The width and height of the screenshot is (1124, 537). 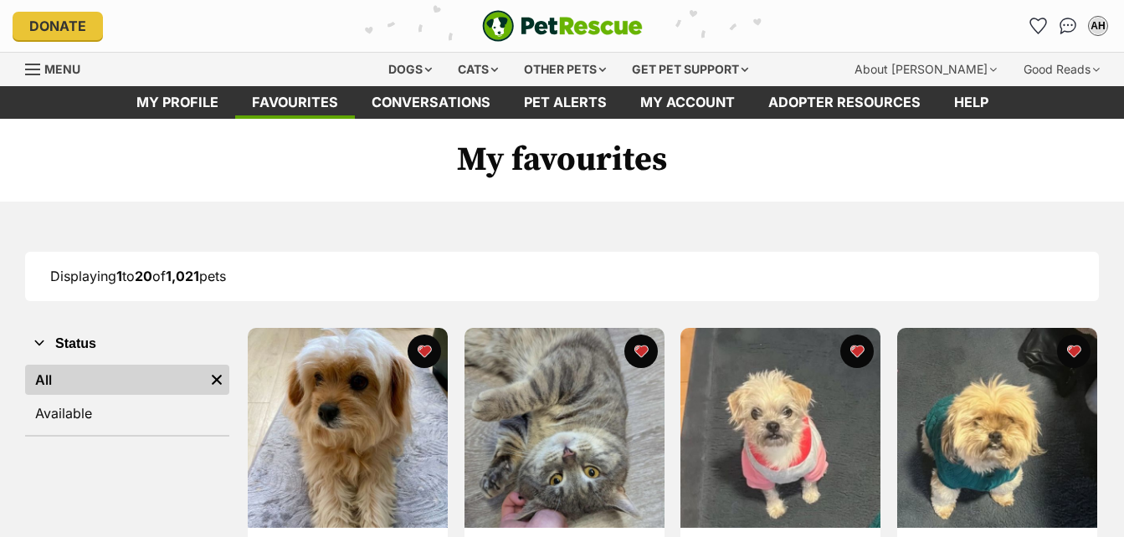 What do you see at coordinates (177, 102) in the screenshot?
I see `a: My profile` at bounding box center [177, 102].